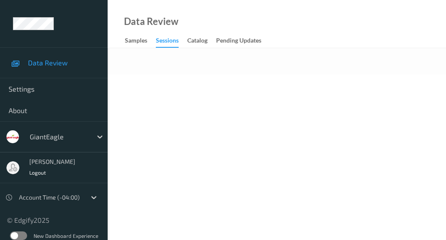  What do you see at coordinates (171, 41) in the screenshot?
I see `a: Sessions` at bounding box center [171, 41].